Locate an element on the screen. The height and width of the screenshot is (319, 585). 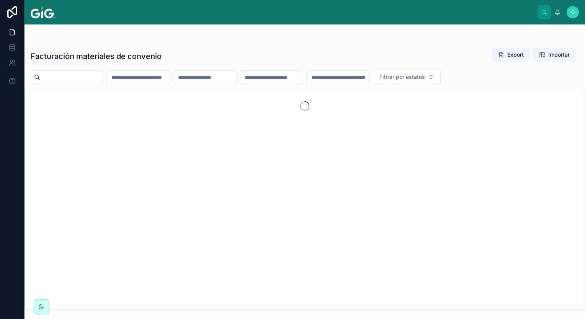
span: Filtrar por estatus is located at coordinates (402, 77).